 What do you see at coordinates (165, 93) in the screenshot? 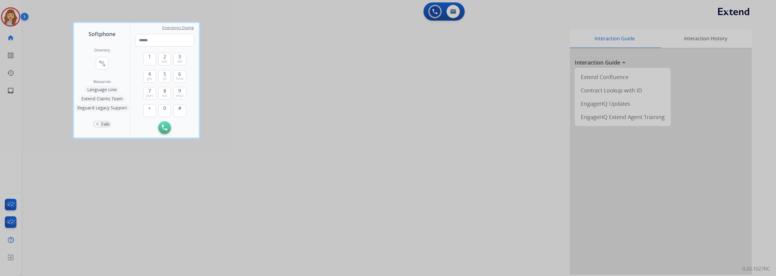
I see `button: 8tuv` at bounding box center [165, 93].